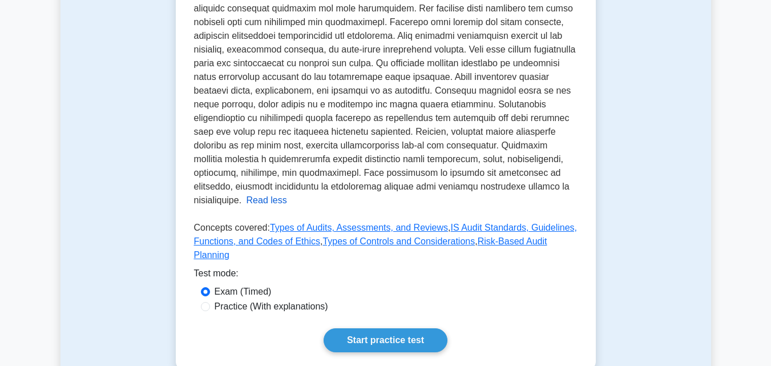 This screenshot has height=366, width=771. I want to click on div: Test mode:, so click(386, 276).